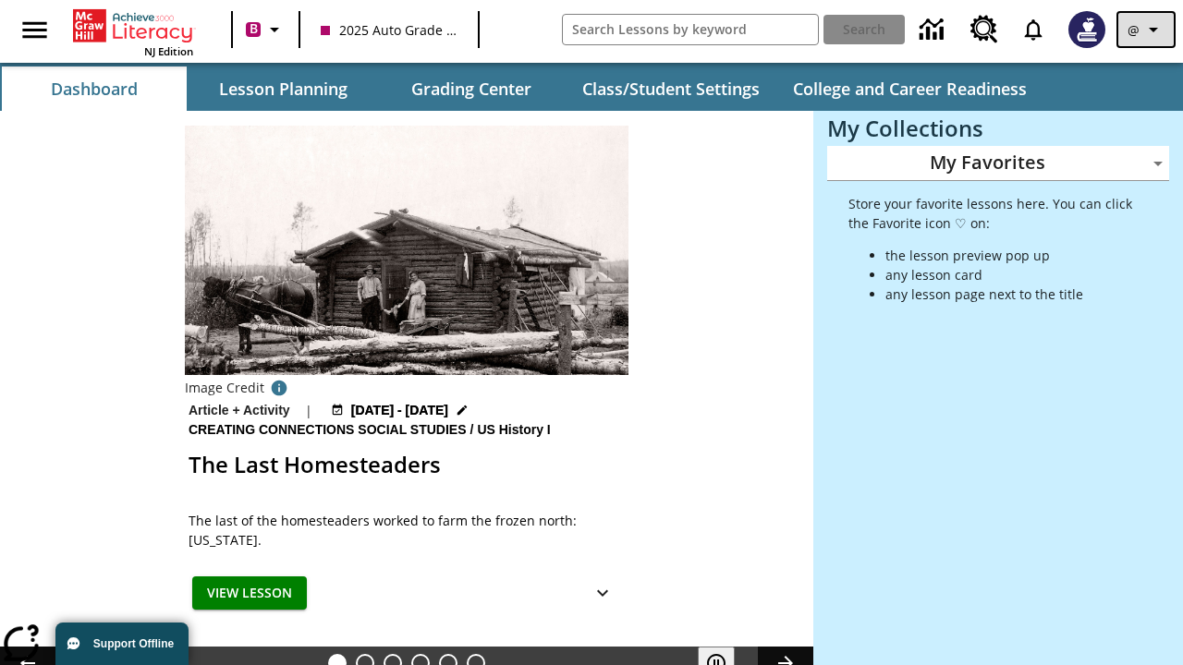  I want to click on a: Data Center, so click(933, 30).